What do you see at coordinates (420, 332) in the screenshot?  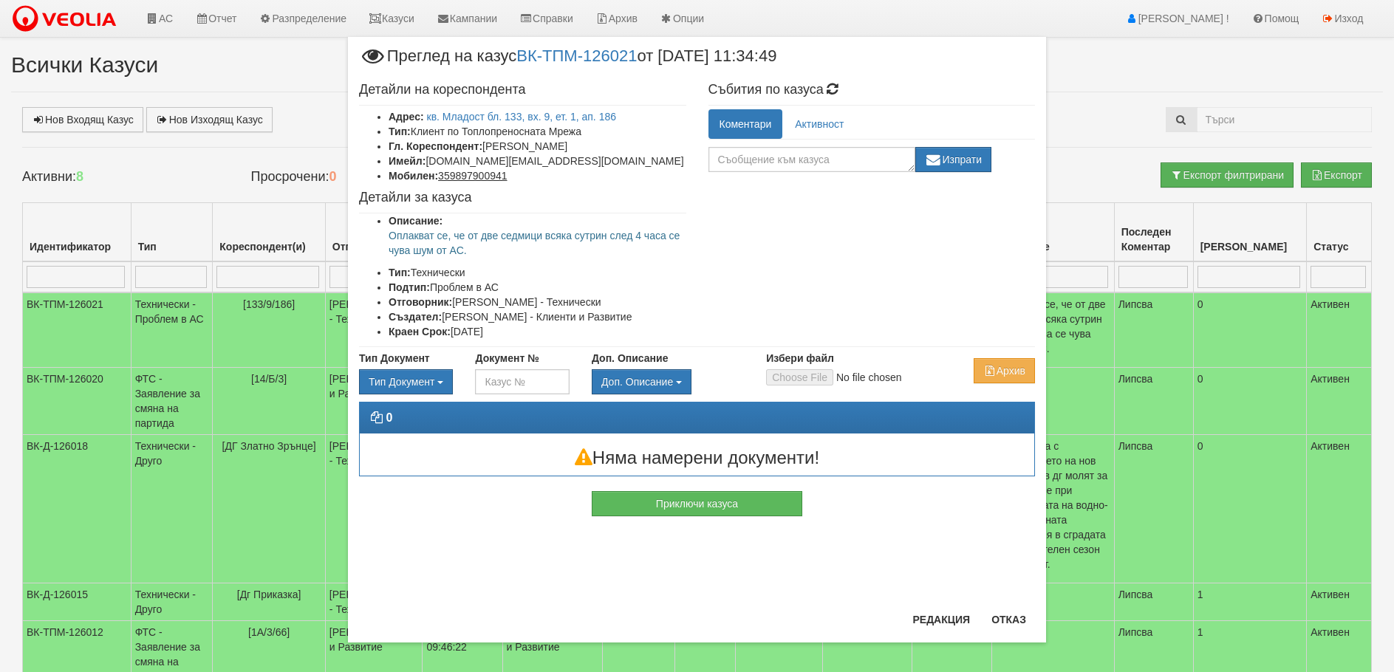 I see `b: Краен Срок:` at bounding box center [420, 332].